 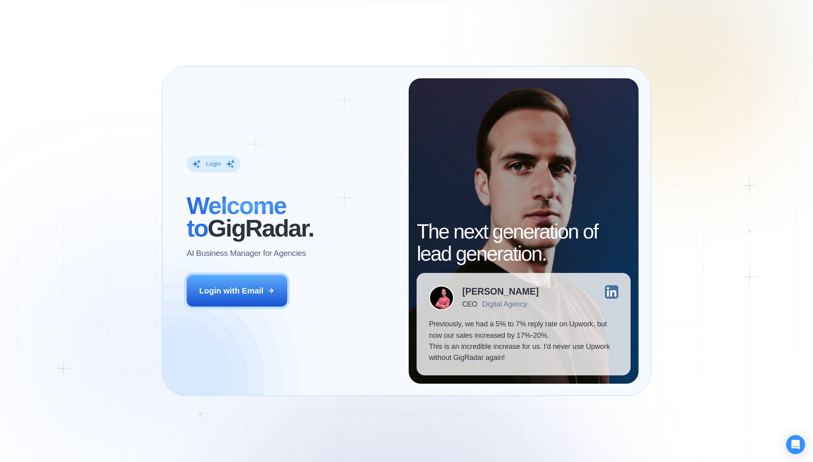 I want to click on div: Login with Email, so click(x=231, y=291).